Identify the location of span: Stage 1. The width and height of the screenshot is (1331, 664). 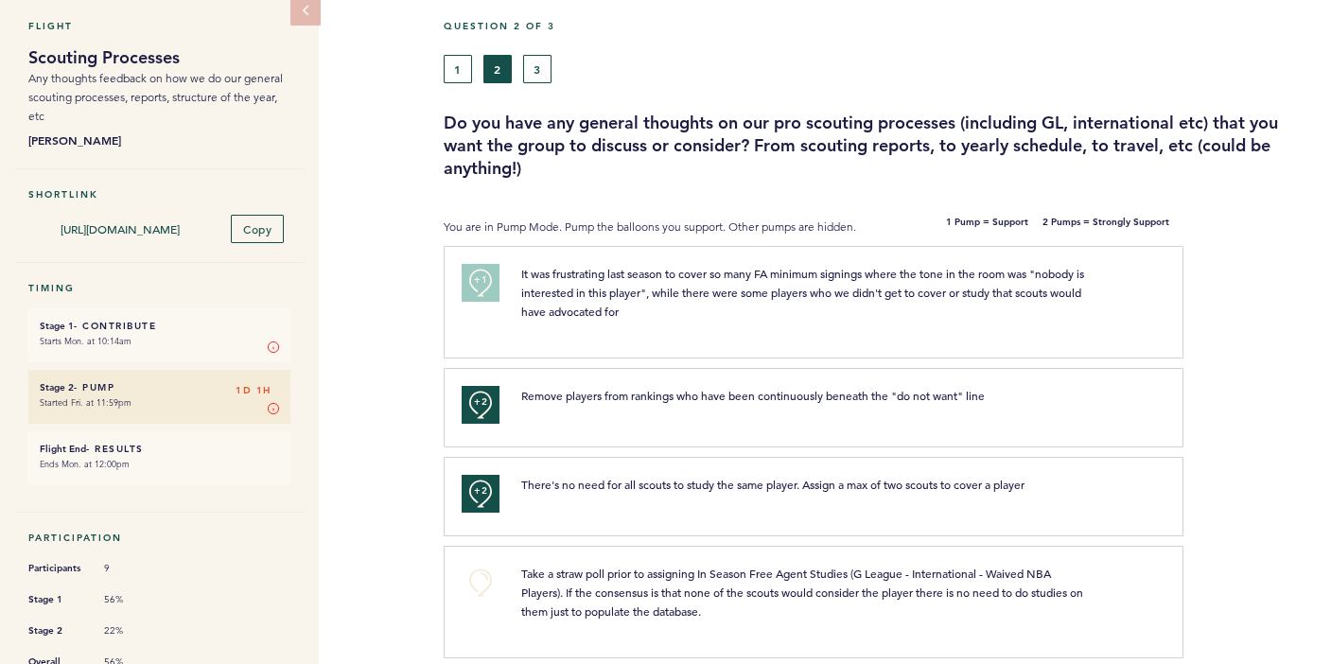
(57, 600).